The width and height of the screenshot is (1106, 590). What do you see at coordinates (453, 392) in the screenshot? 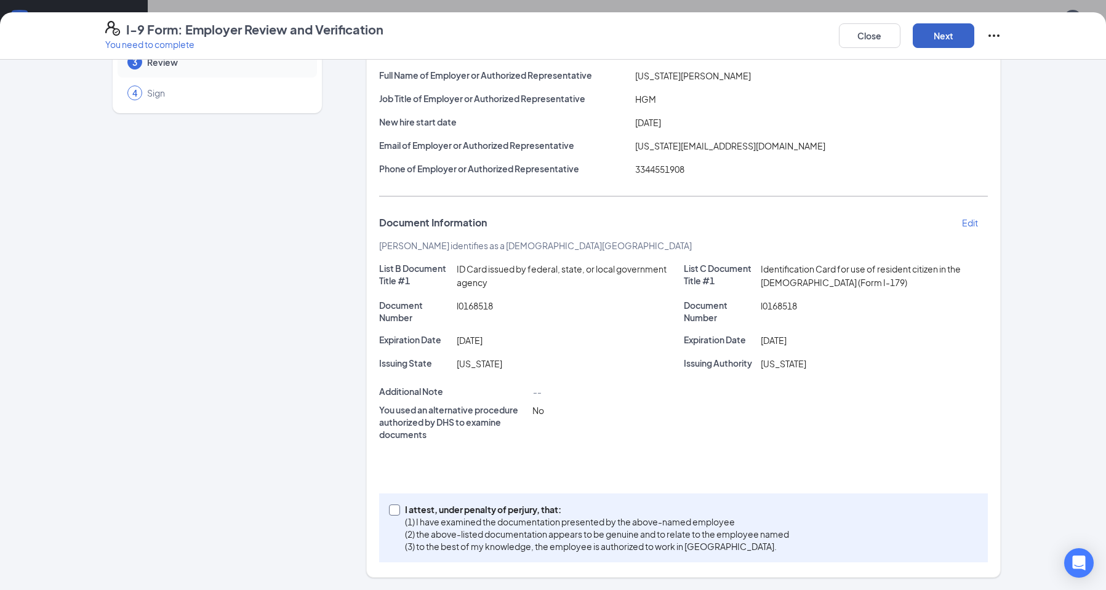
I see `p: Additional Note` at bounding box center [453, 392].